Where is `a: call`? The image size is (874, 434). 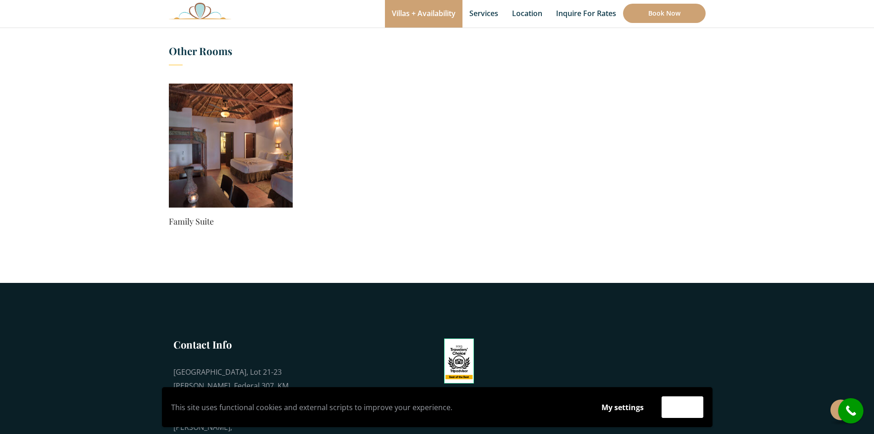
a: call is located at coordinates (851, 410).